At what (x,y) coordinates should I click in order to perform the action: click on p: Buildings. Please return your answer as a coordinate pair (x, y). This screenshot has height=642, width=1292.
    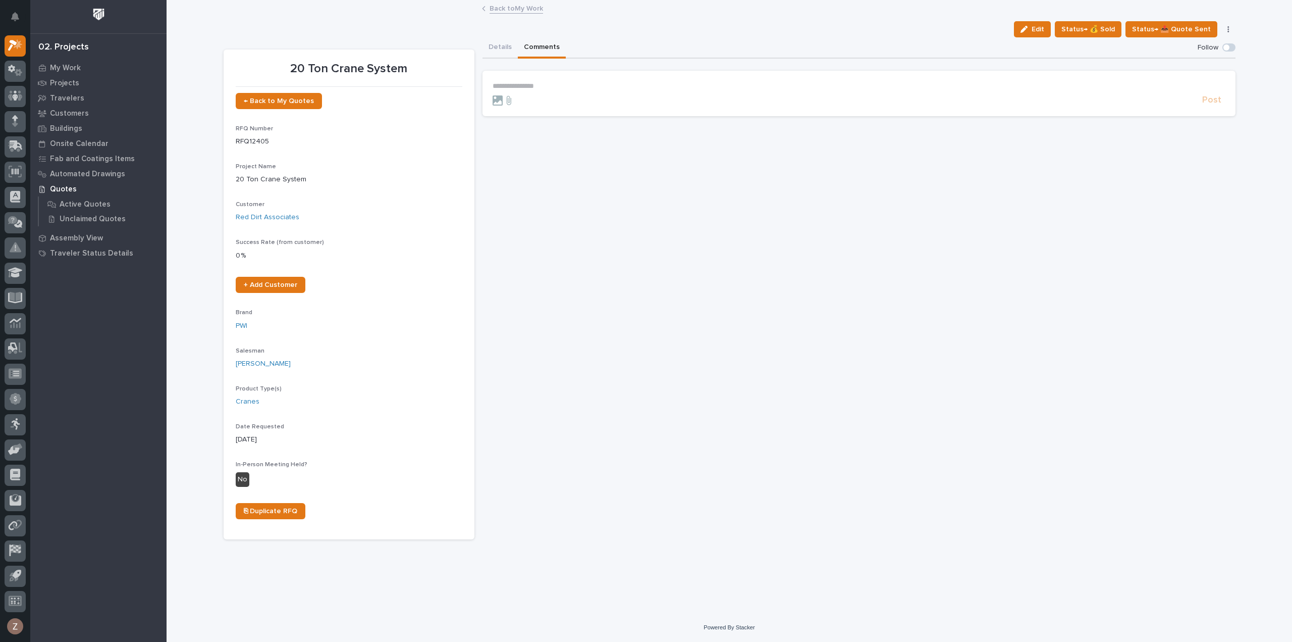
    Looking at the image, I should click on (66, 129).